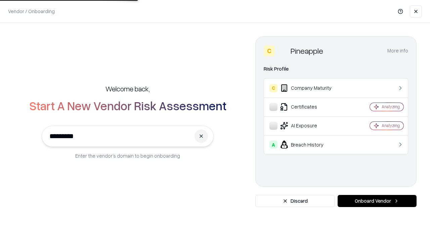 Image resolution: width=430 pixels, height=242 pixels. I want to click on div: Pineapple, so click(307, 51).